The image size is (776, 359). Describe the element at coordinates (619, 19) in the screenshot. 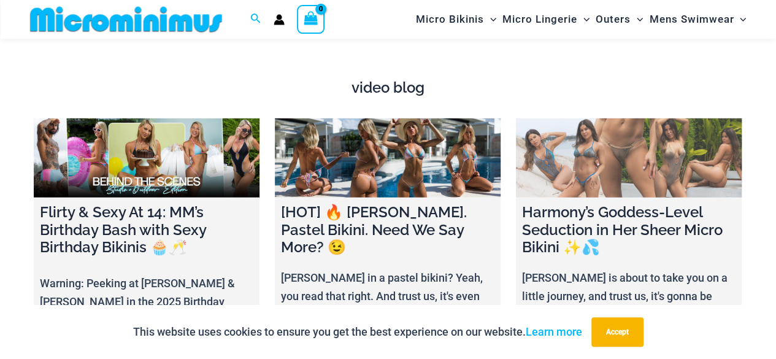

I see `a: OutersMenu ToggleMenu Toggle` at that location.